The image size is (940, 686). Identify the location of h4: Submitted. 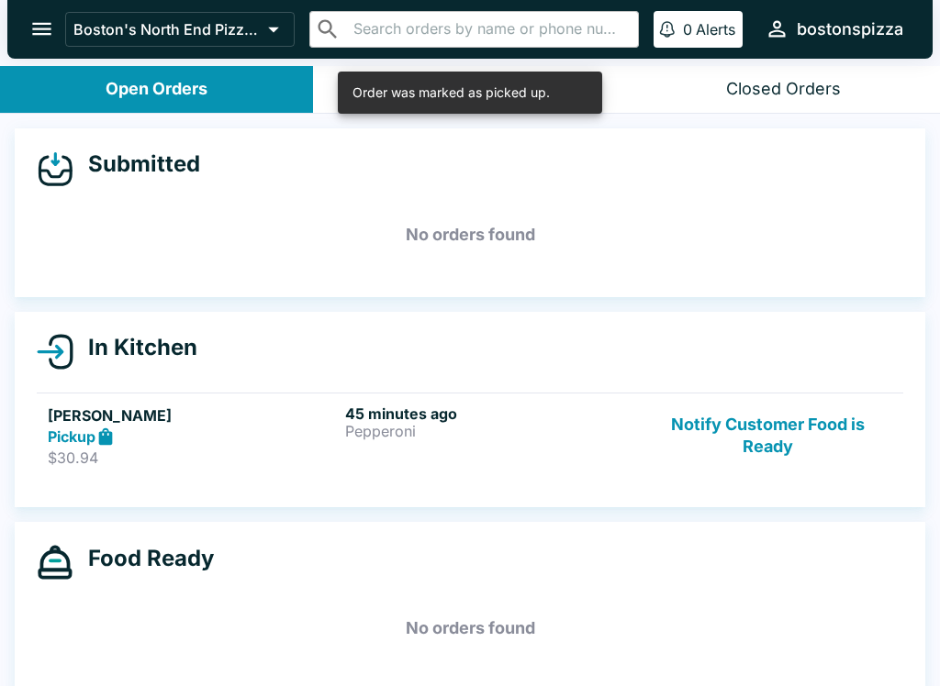
(137, 164).